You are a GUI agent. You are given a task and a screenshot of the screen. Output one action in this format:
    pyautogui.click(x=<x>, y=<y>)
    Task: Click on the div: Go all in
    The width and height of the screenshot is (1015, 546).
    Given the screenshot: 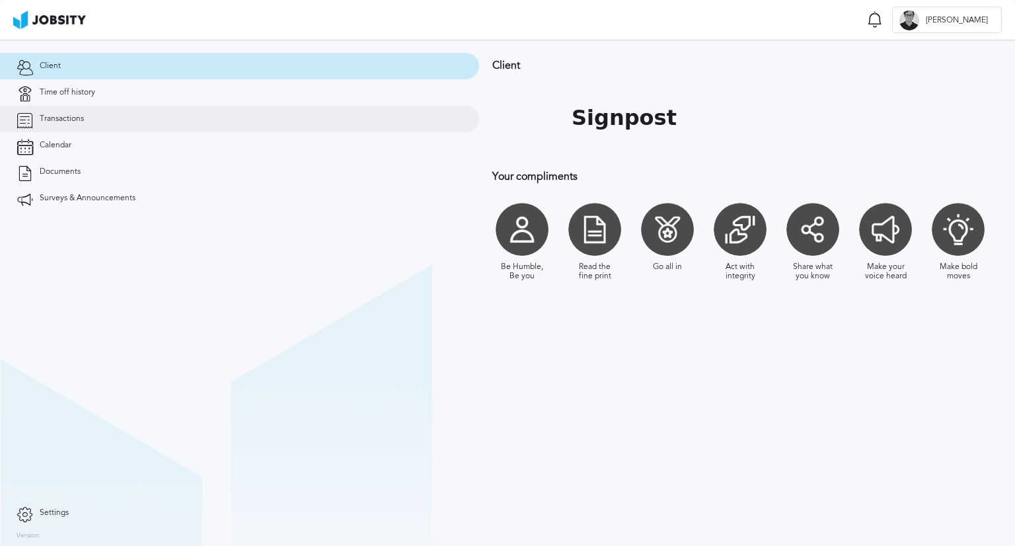 What is the action you would take?
    pyautogui.click(x=667, y=267)
    